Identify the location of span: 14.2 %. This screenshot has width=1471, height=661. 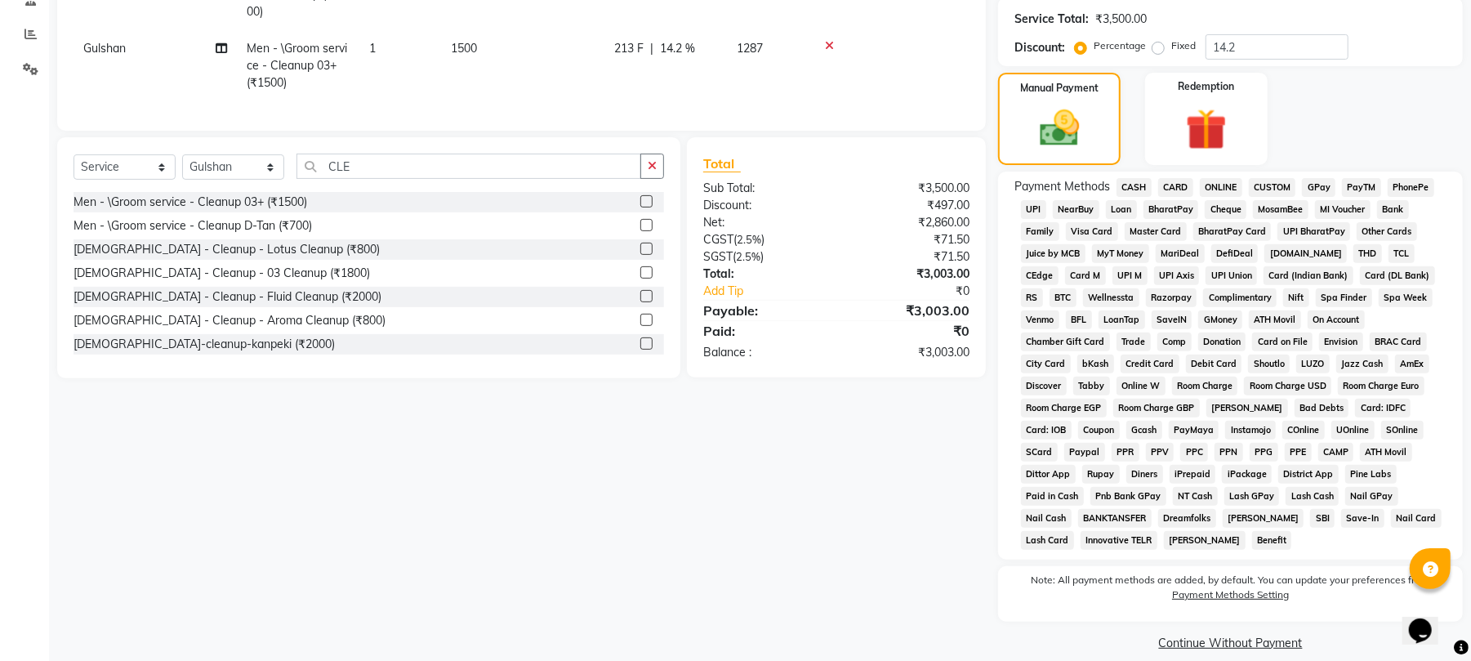
(677, 48).